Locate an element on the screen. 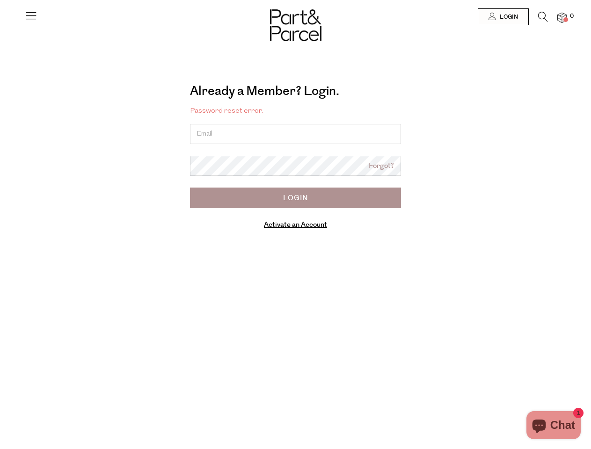 This screenshot has width=591, height=449. a: 0 is located at coordinates (562, 17).